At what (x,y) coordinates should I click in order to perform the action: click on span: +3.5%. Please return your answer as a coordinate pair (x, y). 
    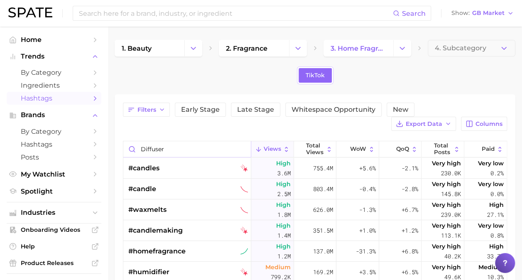
    Looking at the image, I should click on (368, 272).